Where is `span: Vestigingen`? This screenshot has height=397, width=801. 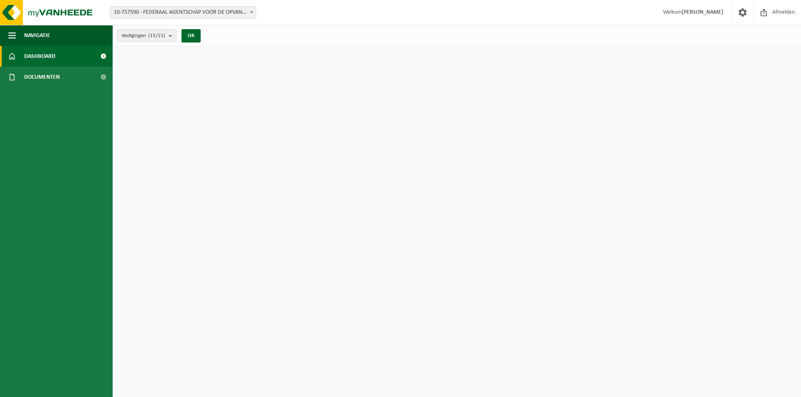
span: Vestigingen is located at coordinates (143, 36).